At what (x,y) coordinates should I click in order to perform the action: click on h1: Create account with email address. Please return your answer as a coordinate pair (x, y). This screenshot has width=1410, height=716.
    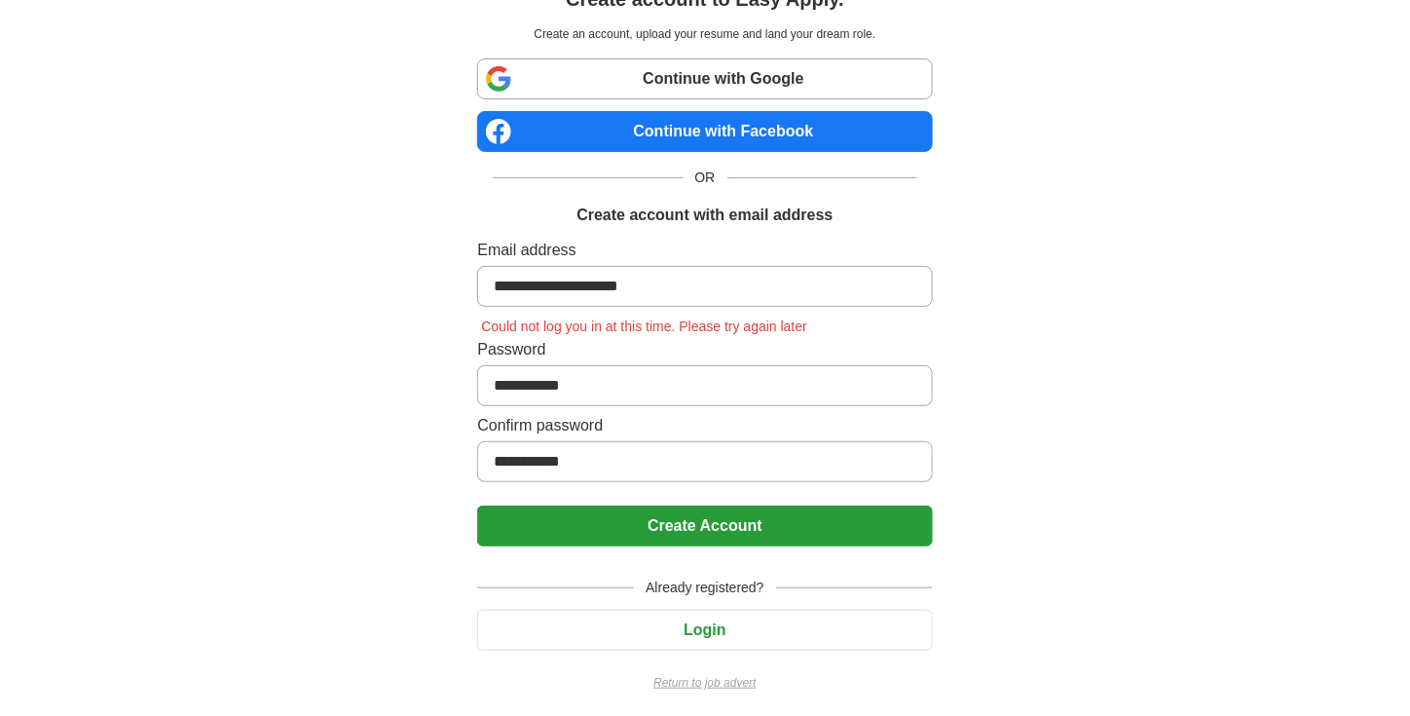
    Looking at the image, I should click on (704, 215).